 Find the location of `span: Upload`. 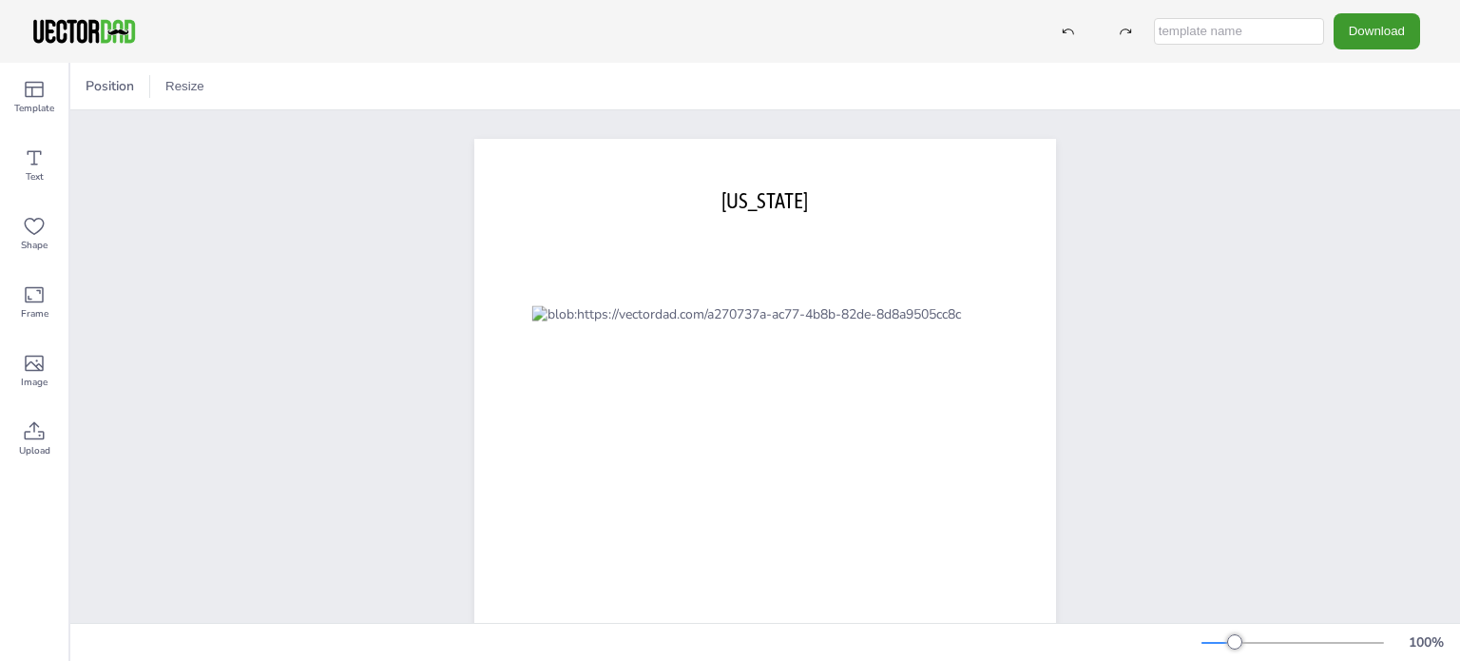

span: Upload is located at coordinates (34, 451).